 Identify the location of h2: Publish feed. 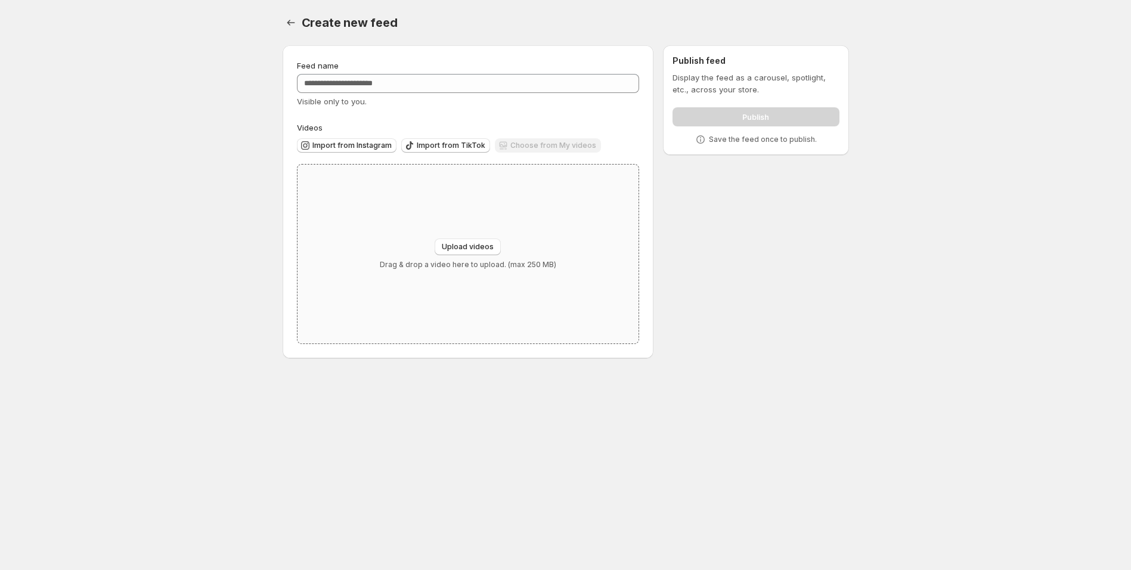
(755, 61).